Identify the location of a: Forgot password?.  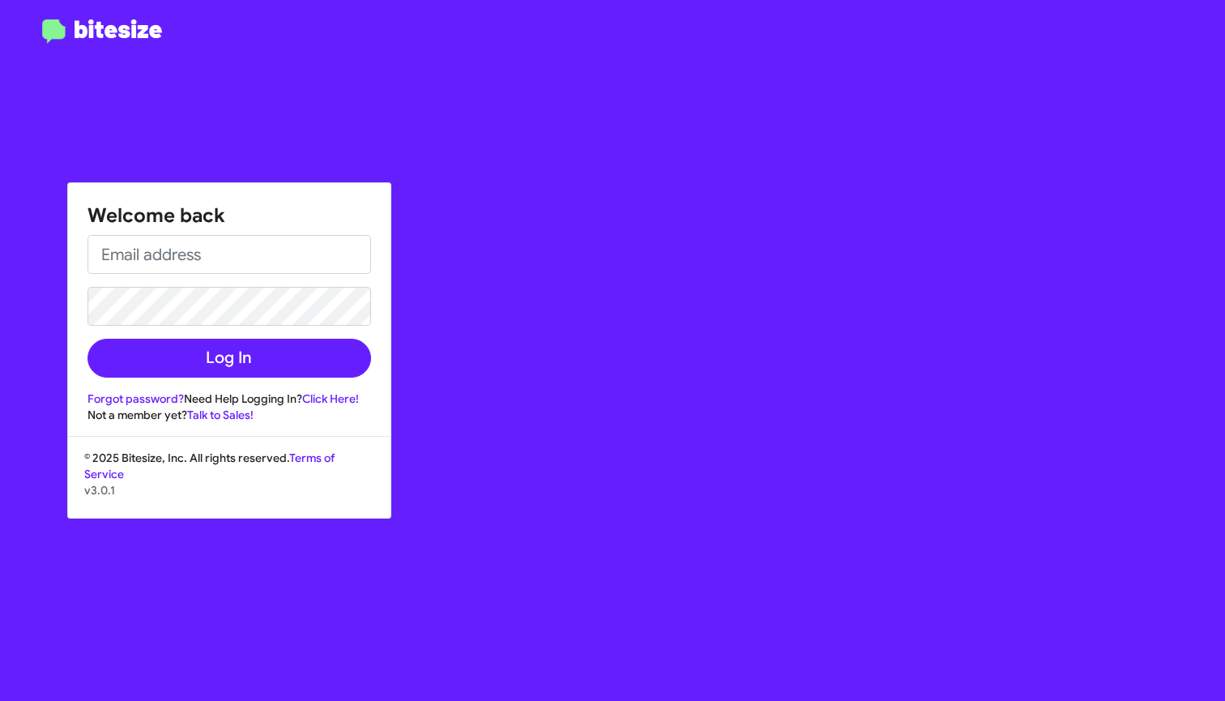
(135, 399).